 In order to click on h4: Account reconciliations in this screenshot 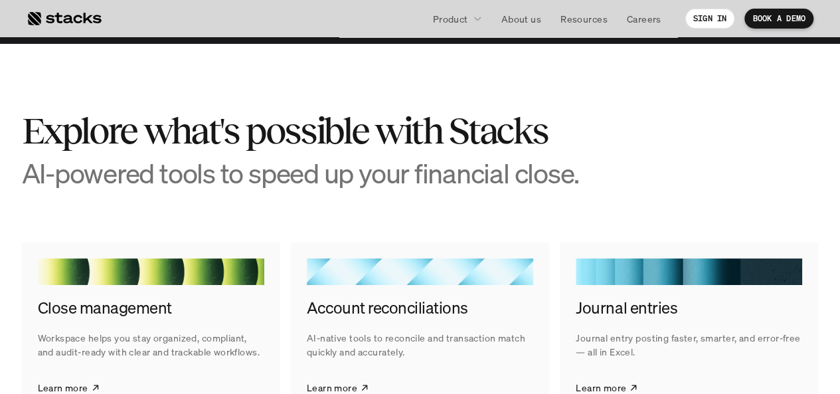, I will do `click(420, 308)`.